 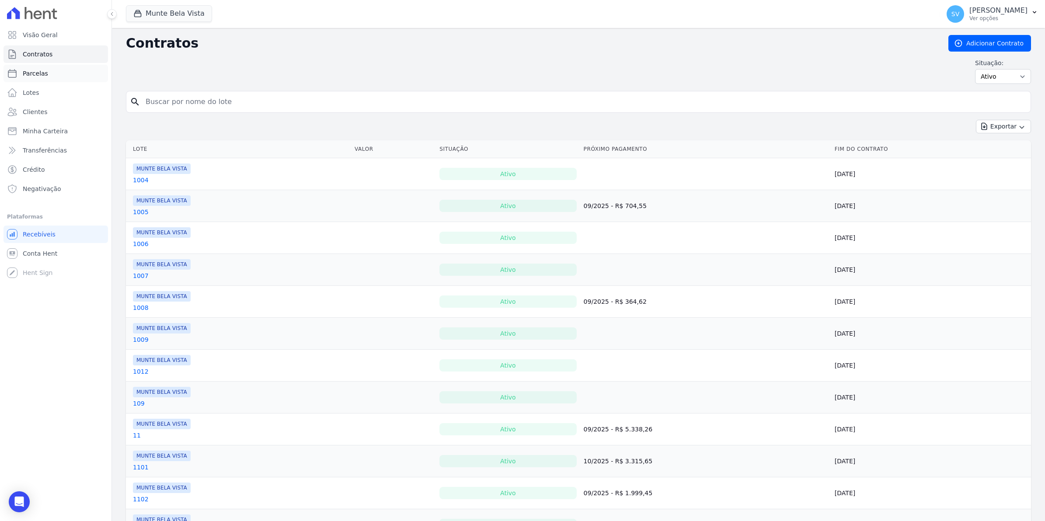 I want to click on div: Open Intercom Messenger, so click(x=19, y=502).